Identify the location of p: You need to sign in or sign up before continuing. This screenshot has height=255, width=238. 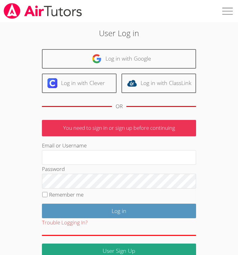
(119, 128).